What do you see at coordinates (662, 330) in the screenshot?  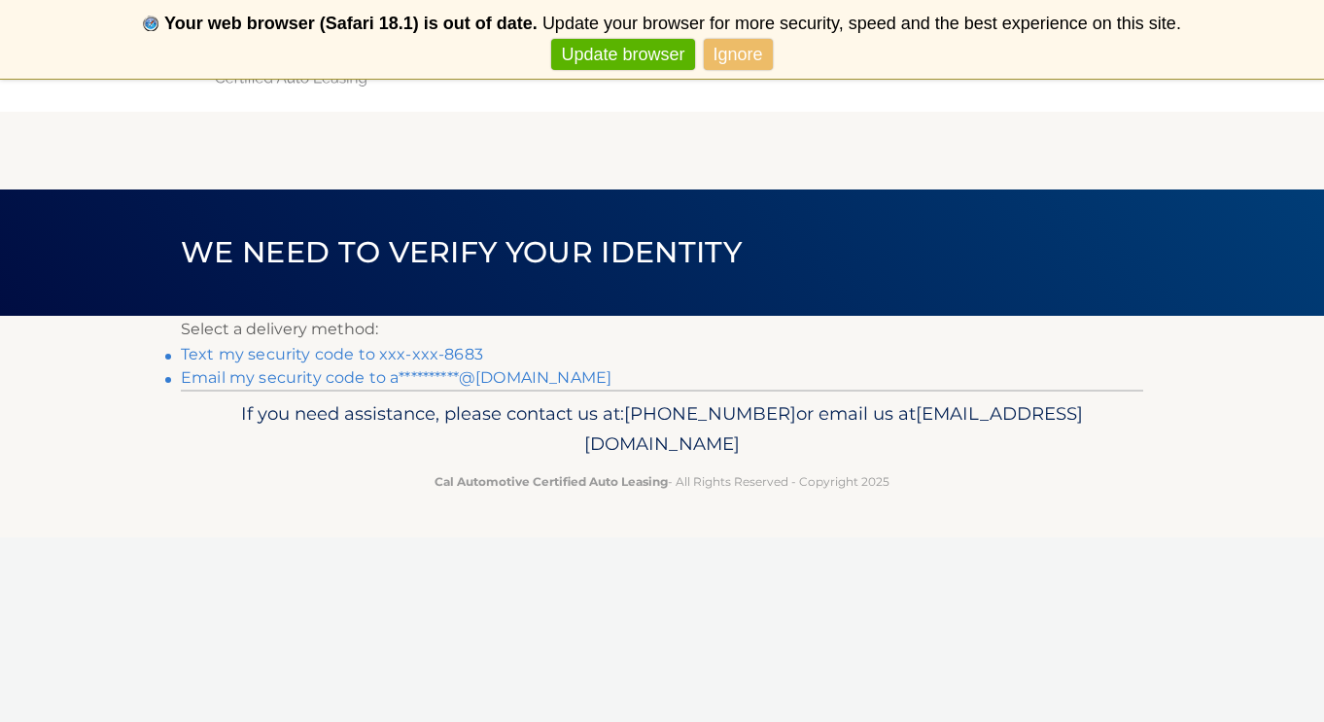 I see `p: Select a delivery method:` at bounding box center [662, 330].